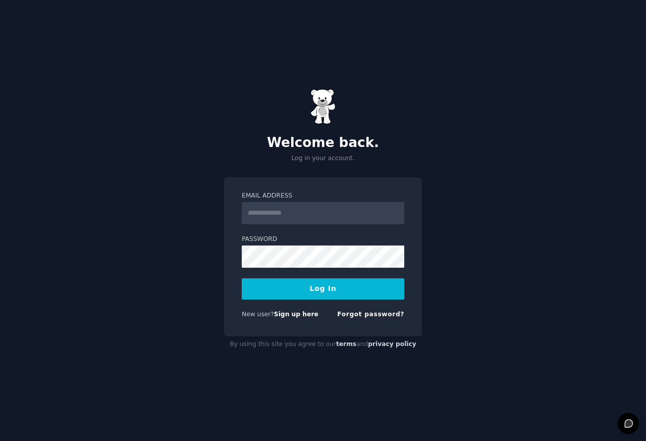  I want to click on label: Password, so click(323, 239).